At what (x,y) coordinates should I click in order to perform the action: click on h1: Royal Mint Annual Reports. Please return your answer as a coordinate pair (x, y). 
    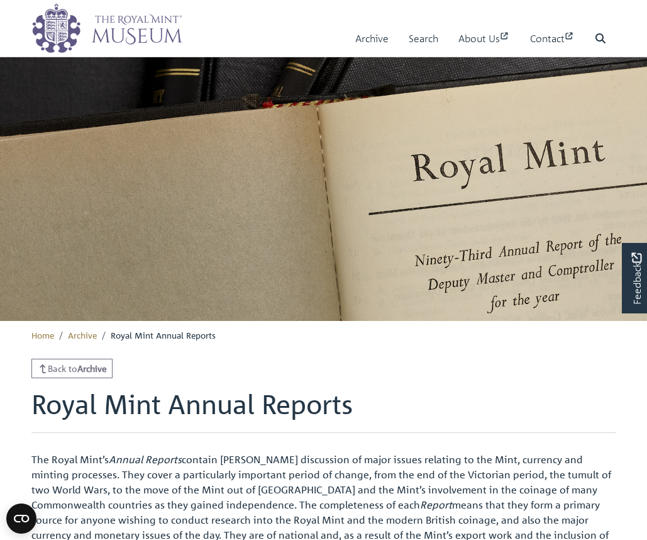
    Looking at the image, I should click on (324, 410).